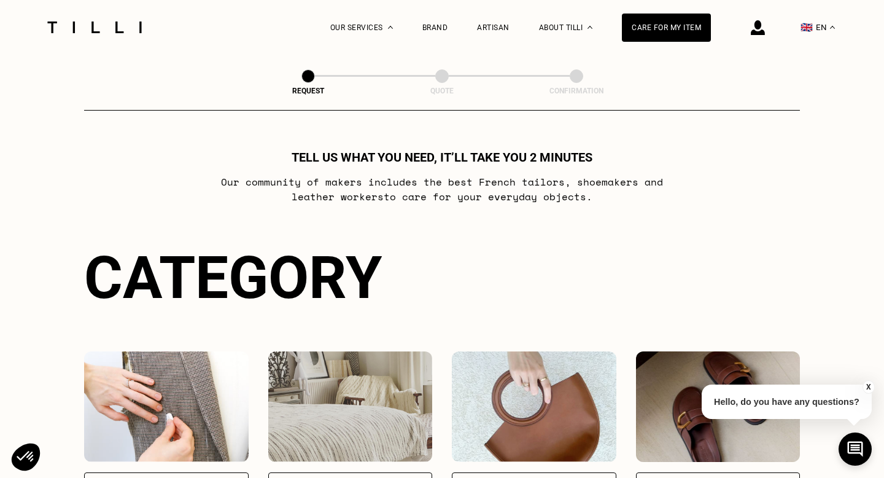 The image size is (884, 478). What do you see at coordinates (435, 28) in the screenshot?
I see `div: Brand` at bounding box center [435, 28].